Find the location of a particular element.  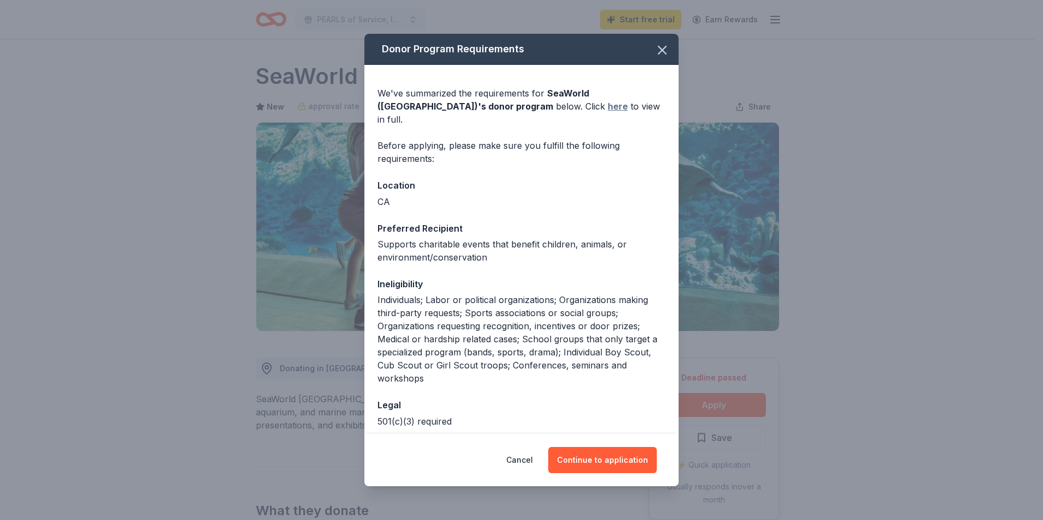

div: Supports charitable events that benefit children, animals, or environment/conservation is located at coordinates (522, 251).